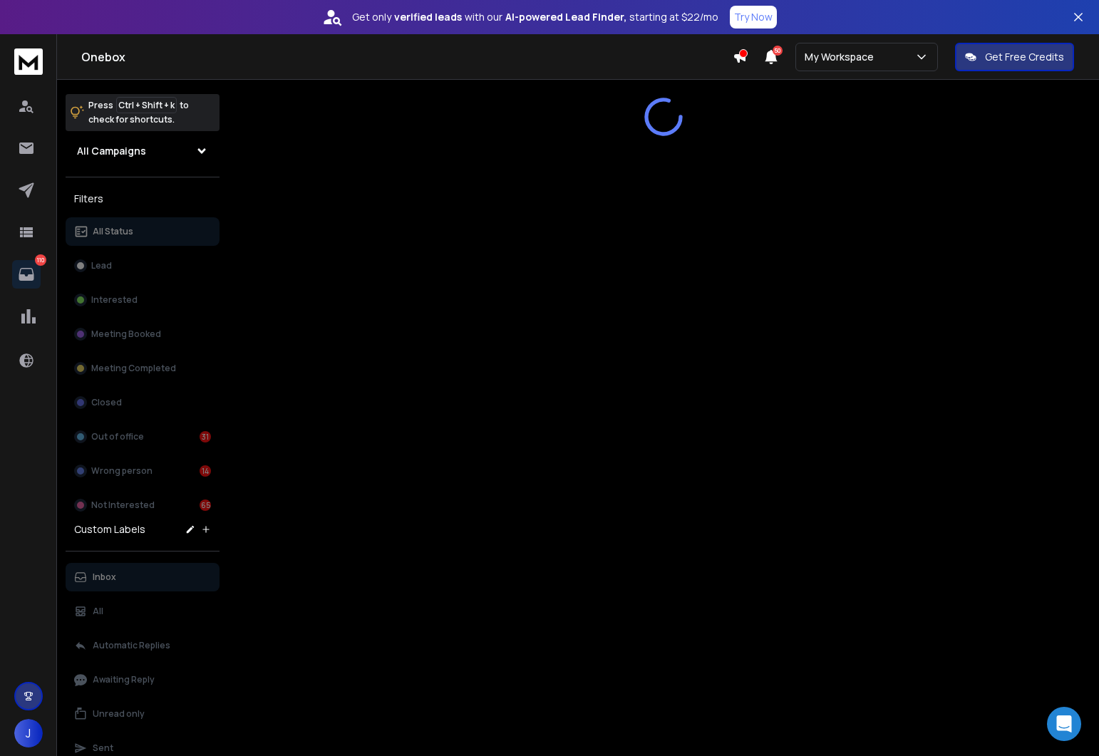 This screenshot has height=756, width=1099. Describe the element at coordinates (407, 57) in the screenshot. I see `h1: Onebox` at that location.